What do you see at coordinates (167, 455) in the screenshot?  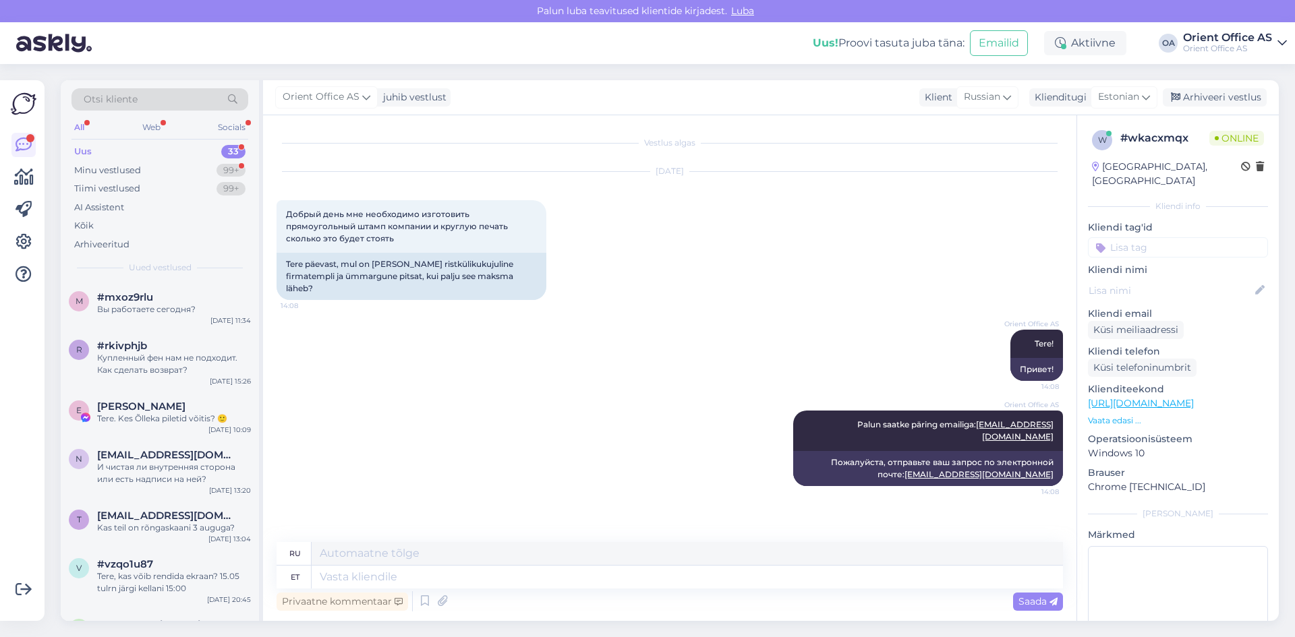 I see `span: natalyamam3@gmail.com` at bounding box center [167, 455].